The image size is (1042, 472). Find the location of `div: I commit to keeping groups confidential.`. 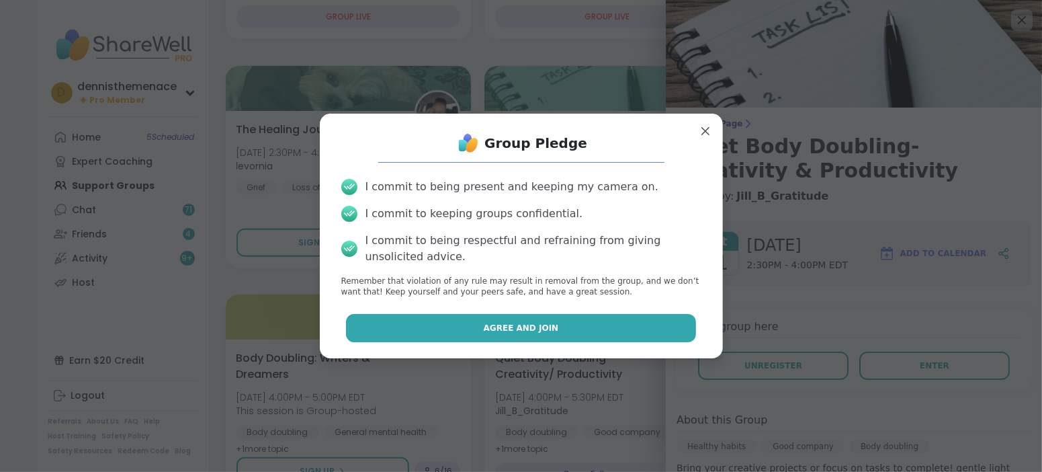

div: I commit to keeping groups confidential. is located at coordinates (474, 214).